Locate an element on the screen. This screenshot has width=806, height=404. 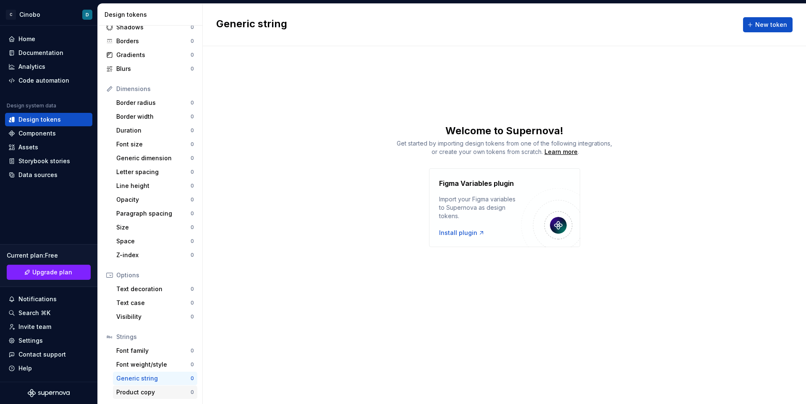
div: Generic string is located at coordinates (153, 379).